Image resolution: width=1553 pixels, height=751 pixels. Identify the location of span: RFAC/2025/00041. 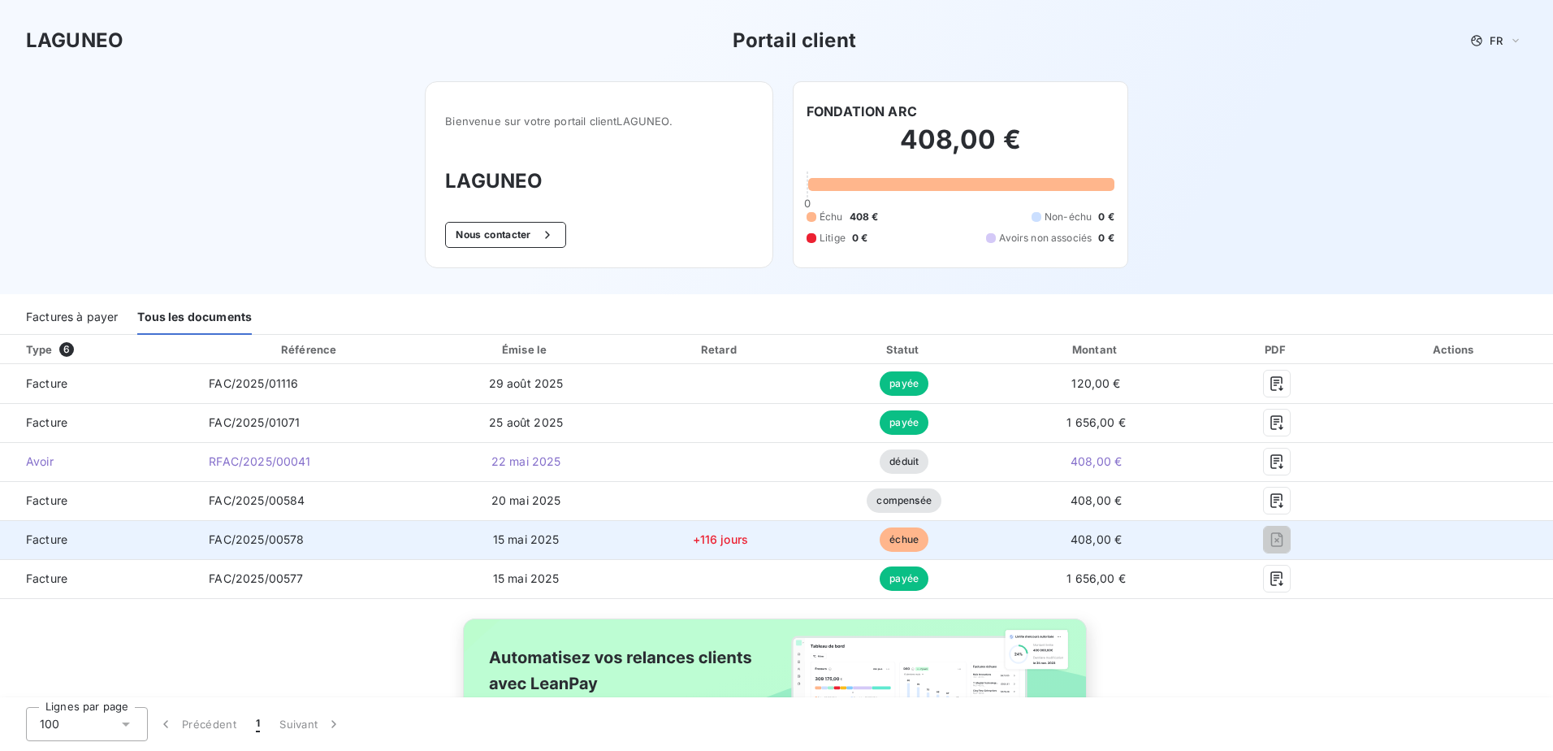
(259, 461).